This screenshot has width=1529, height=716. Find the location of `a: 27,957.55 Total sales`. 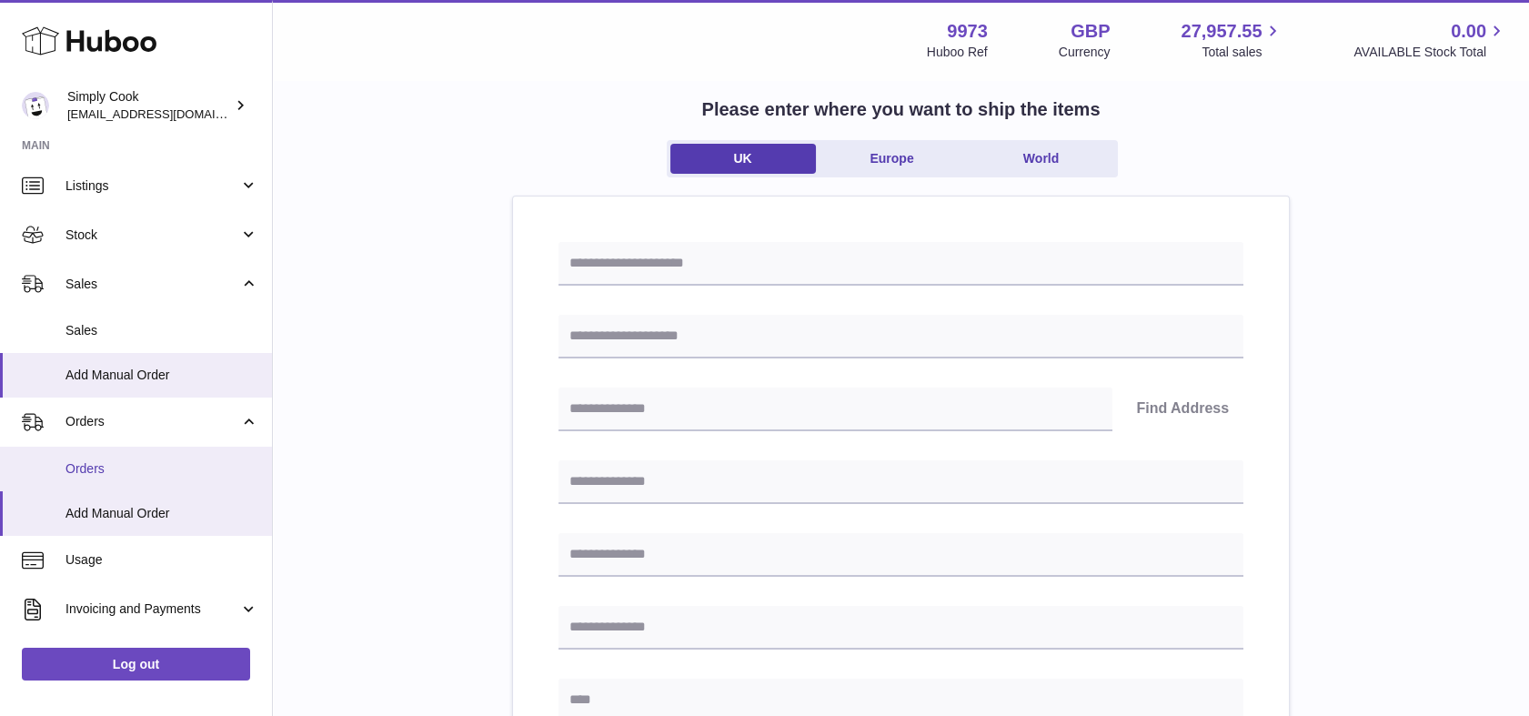

a: 27,957.55 Total sales is located at coordinates (1231, 40).